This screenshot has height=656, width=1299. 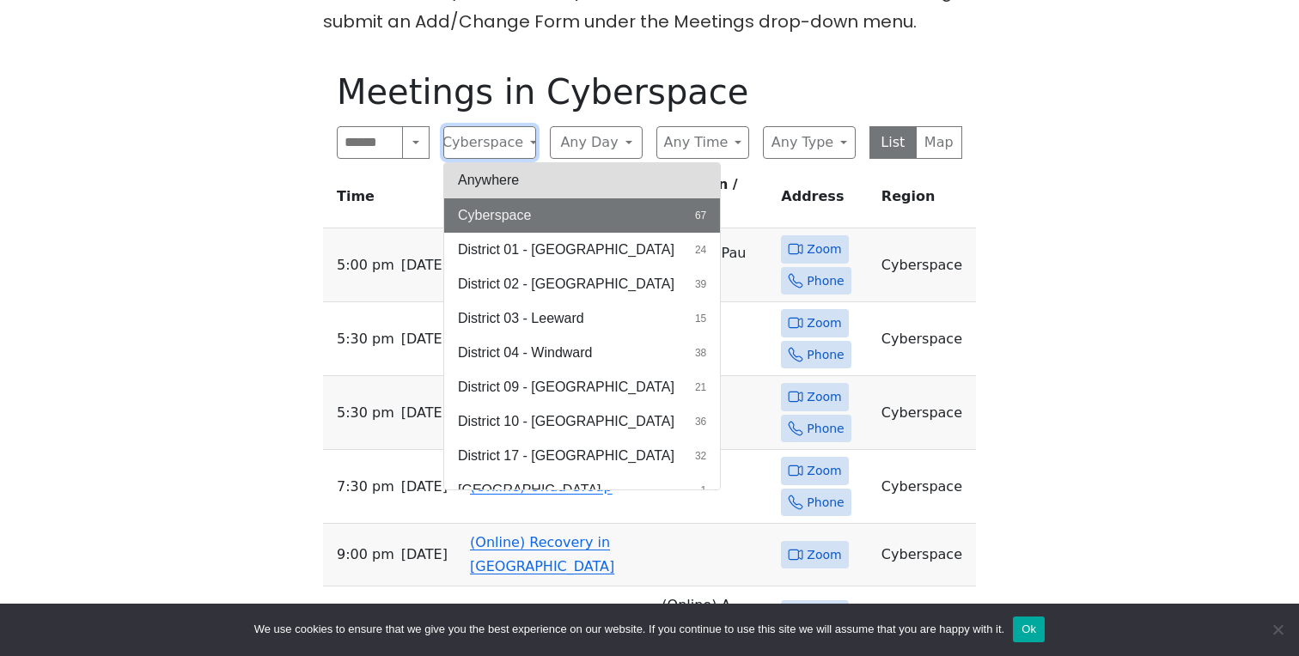 I want to click on span: 38 results, so click(x=700, y=353).